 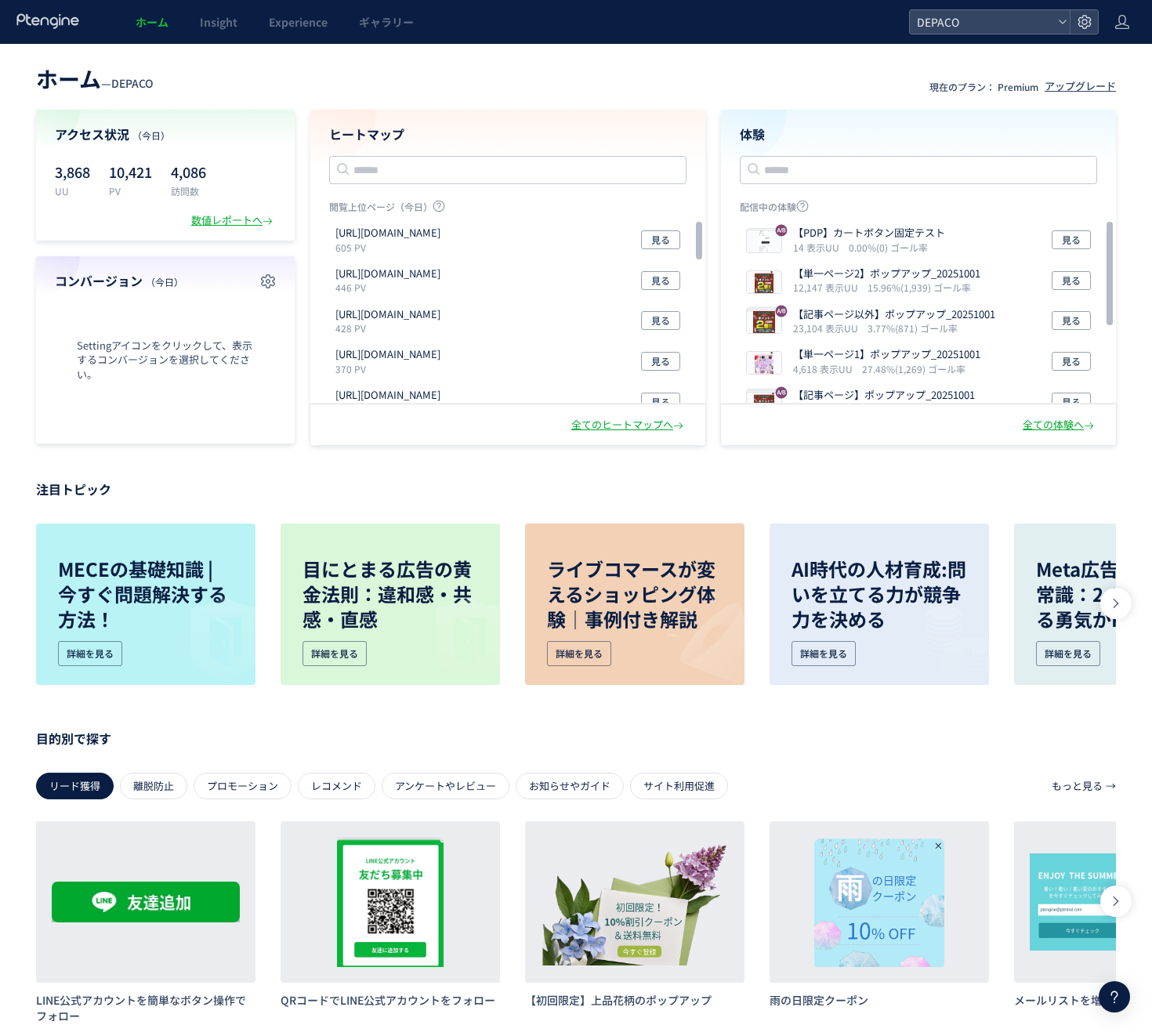 I want to click on p: 446 PV, so click(x=391, y=287).